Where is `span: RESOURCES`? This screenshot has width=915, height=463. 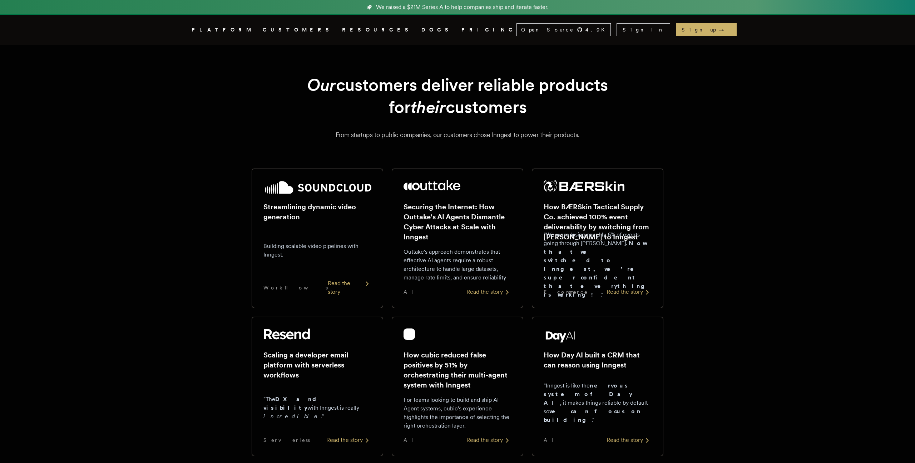 span: RESOURCES is located at coordinates (377, 30).